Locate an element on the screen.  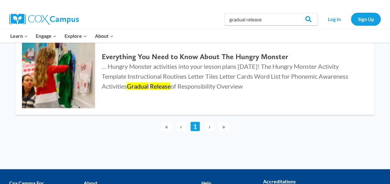
mark: Release is located at coordinates (160, 86).